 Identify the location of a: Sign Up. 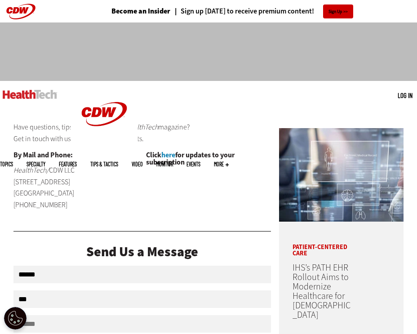
(338, 11).